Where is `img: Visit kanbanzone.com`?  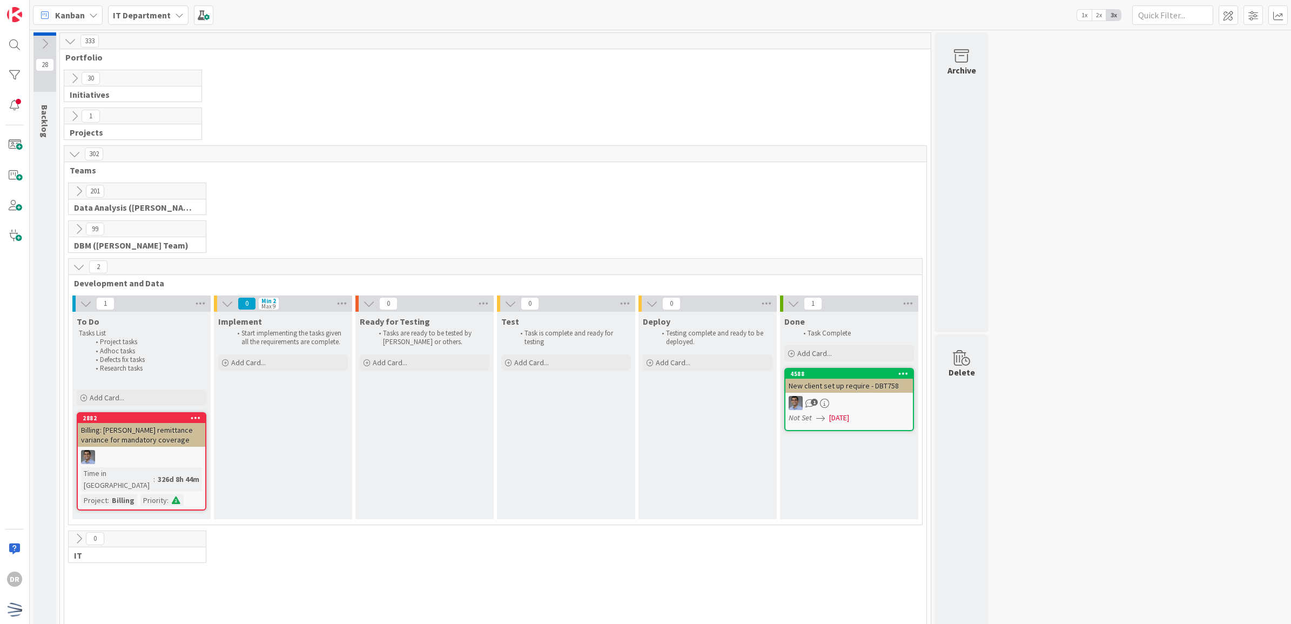
img: Visit kanbanzone.com is located at coordinates (15, 15).